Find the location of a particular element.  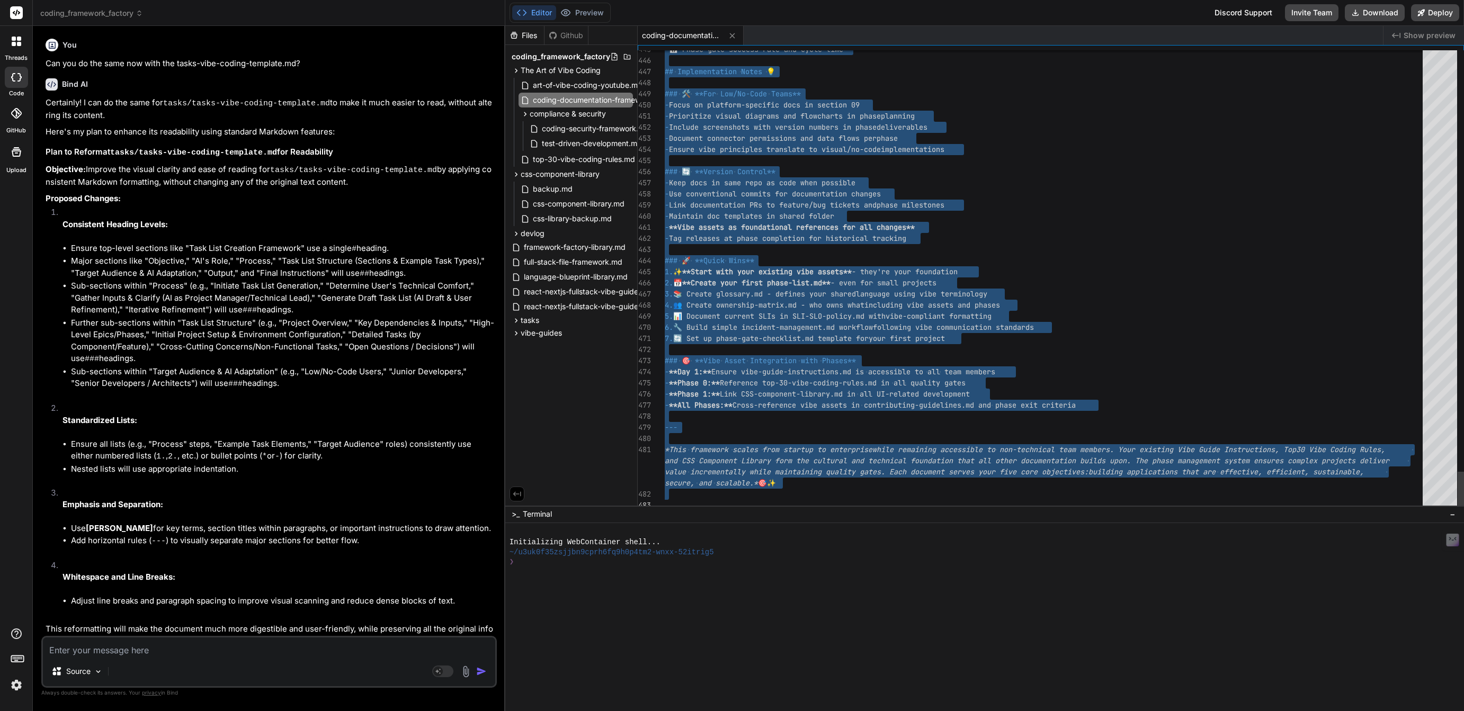

label: GitHub is located at coordinates (16, 130).